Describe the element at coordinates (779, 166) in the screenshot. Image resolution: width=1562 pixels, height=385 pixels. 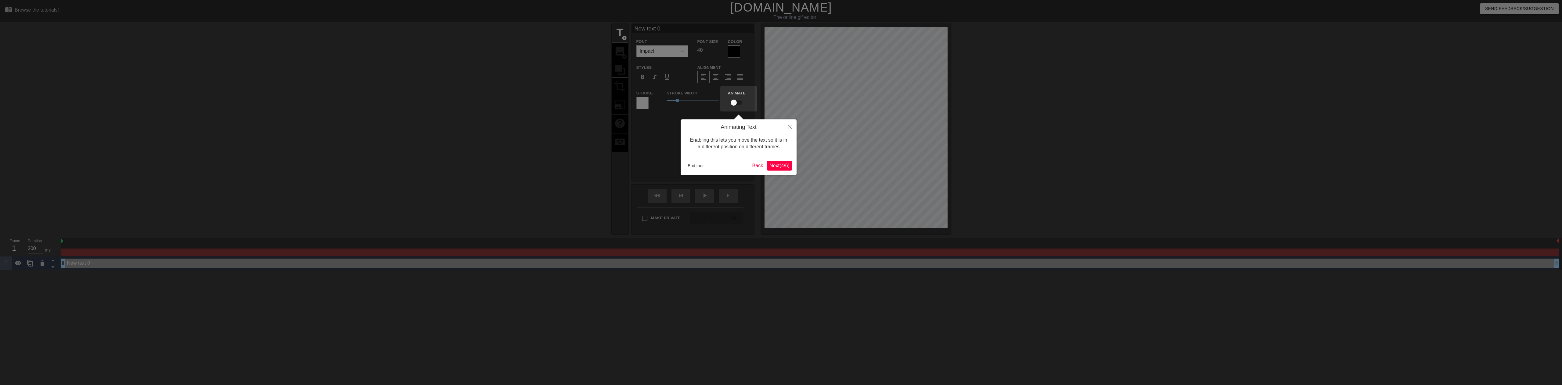
I see `span: Next ( 4 / 6 )` at that location.